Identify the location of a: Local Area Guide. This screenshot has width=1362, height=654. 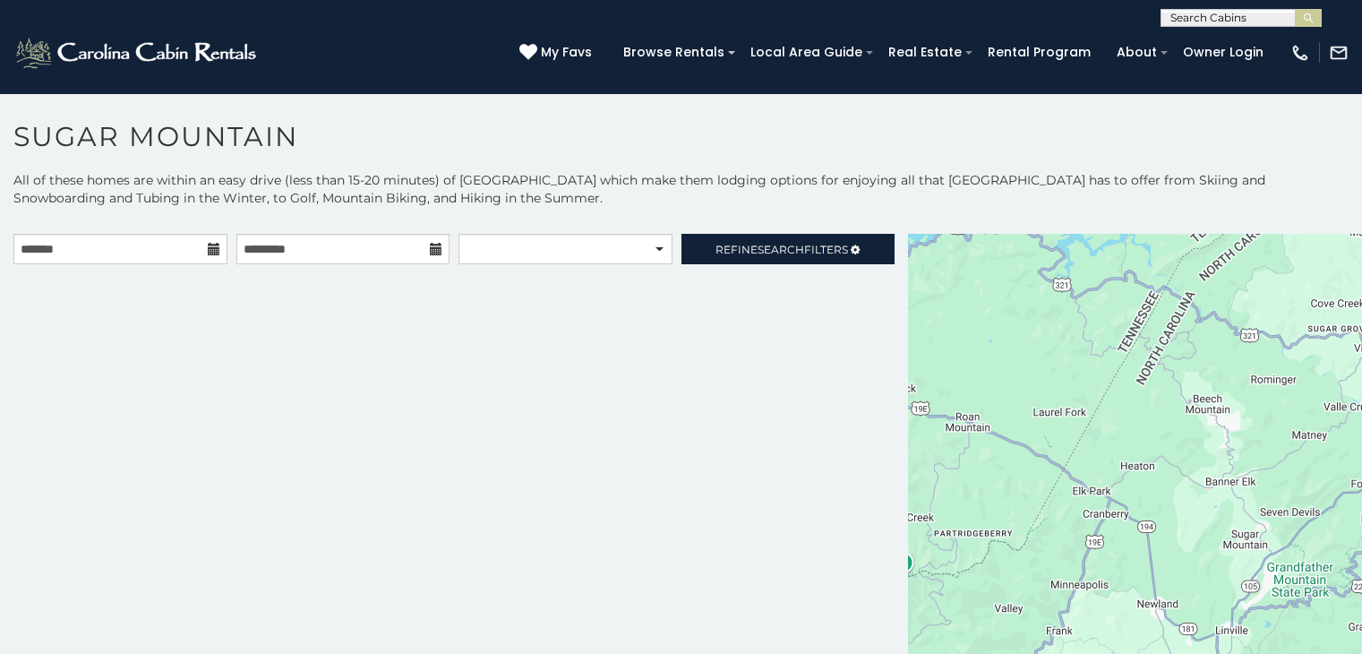
(806, 52).